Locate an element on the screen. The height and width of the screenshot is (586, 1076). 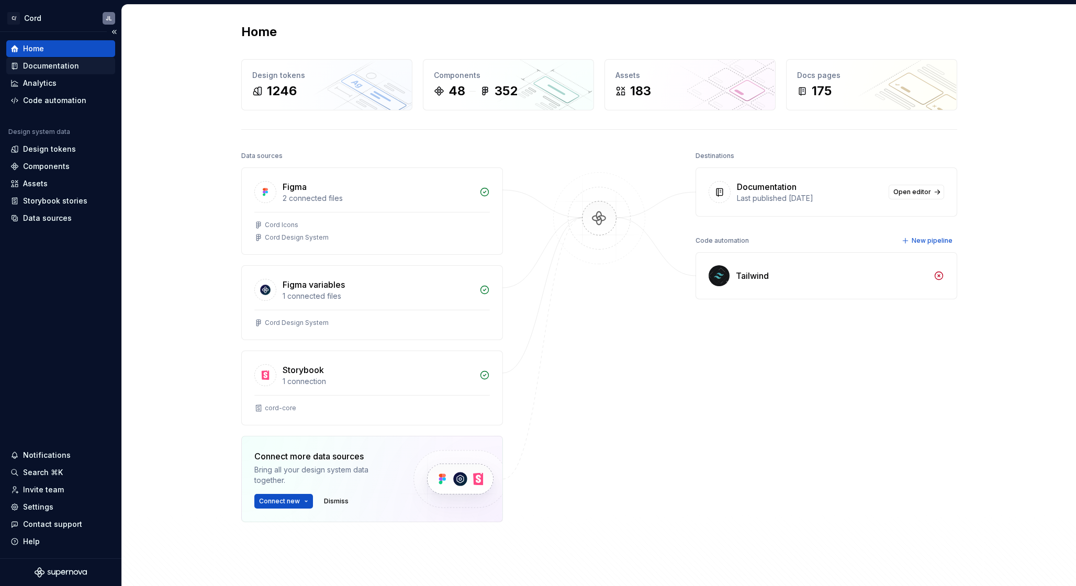
a: Figma2 connected filesCord IconsCord Design System is located at coordinates (372, 211).